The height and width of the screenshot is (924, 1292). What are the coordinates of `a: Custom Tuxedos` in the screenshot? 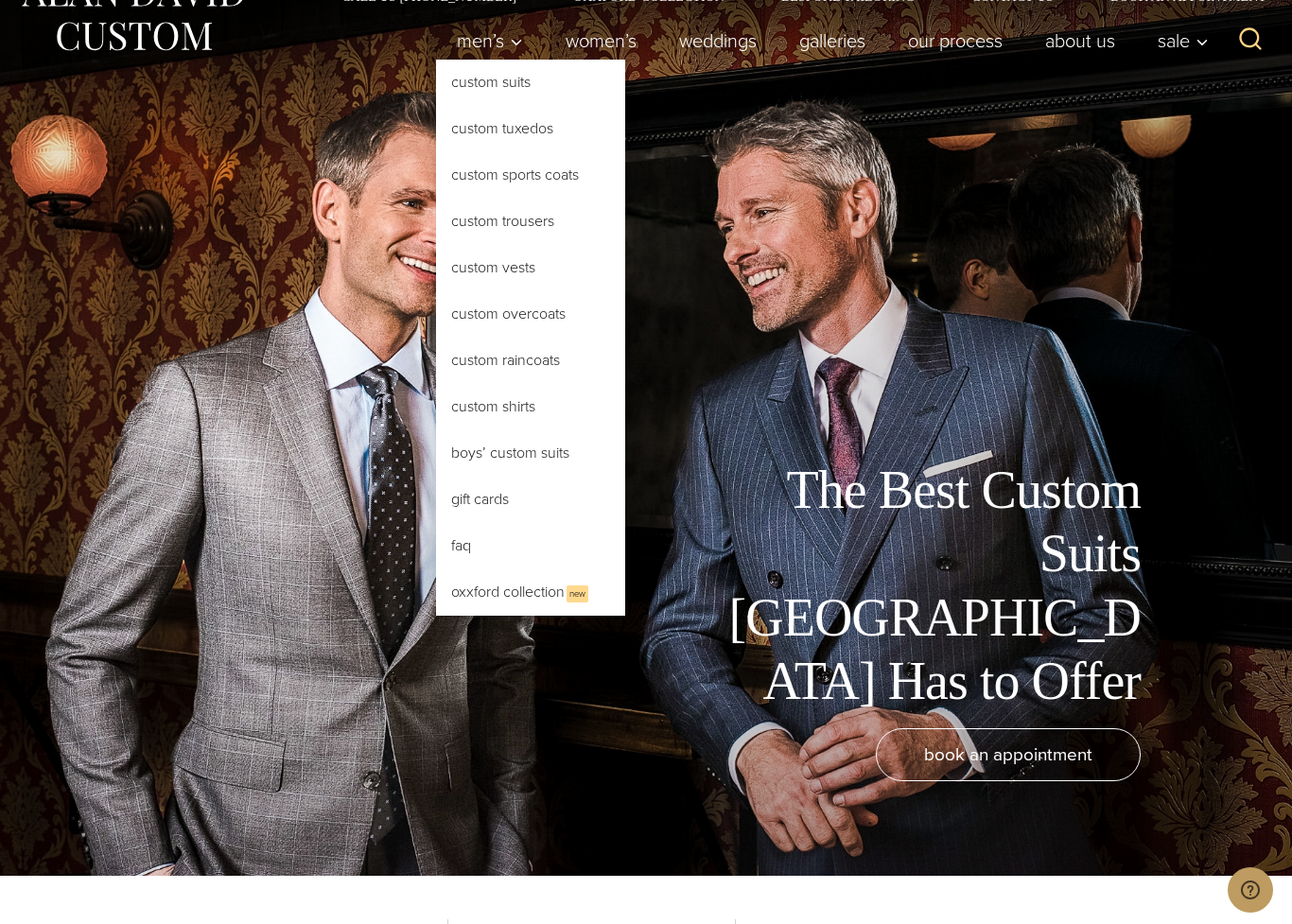 It's located at (530, 129).